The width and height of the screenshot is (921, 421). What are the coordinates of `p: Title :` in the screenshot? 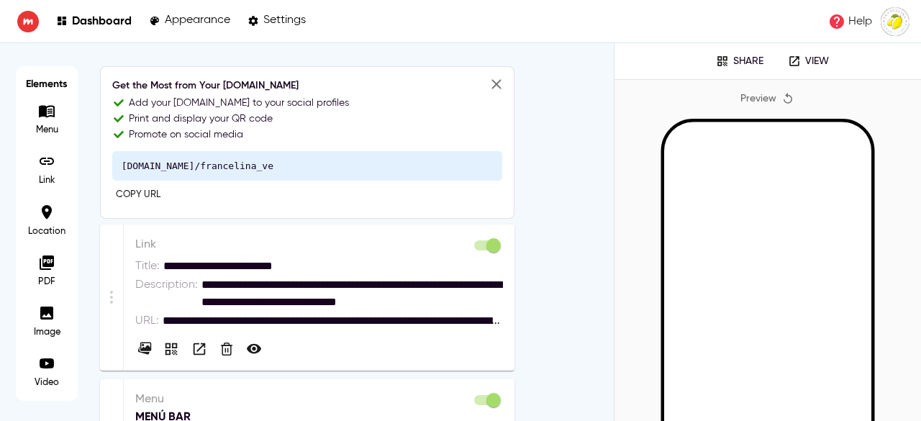 It's located at (148, 266).